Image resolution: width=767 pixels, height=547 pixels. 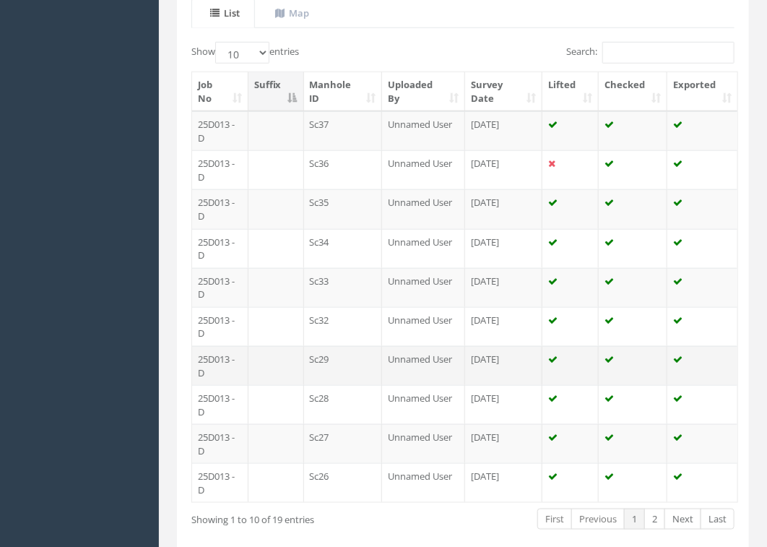 I want to click on a: Next, so click(x=683, y=519).